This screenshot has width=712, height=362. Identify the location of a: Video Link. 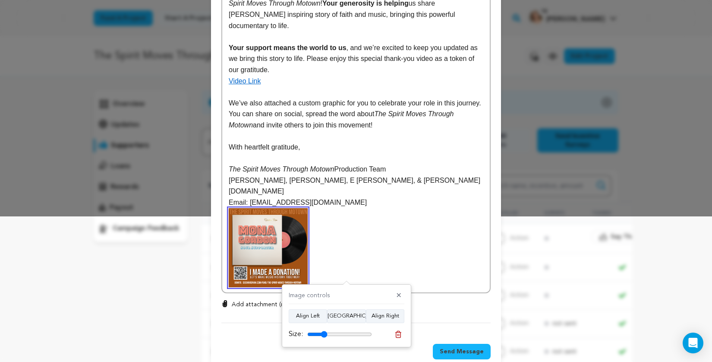
(245, 81).